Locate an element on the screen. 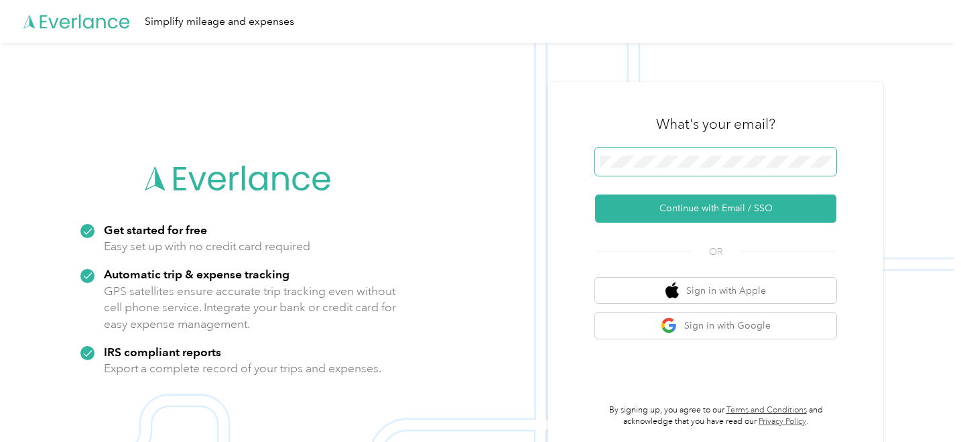 The height and width of the screenshot is (442, 961). div: Simplify mileage and expenses is located at coordinates (219, 21).